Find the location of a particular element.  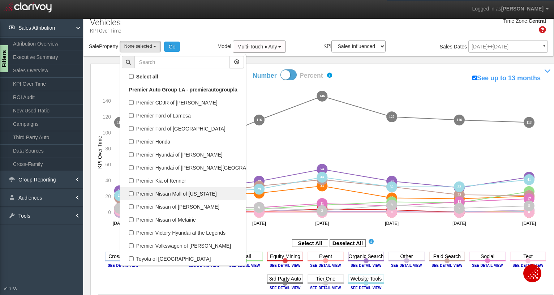

text: 29 is located at coordinates (260, 189).